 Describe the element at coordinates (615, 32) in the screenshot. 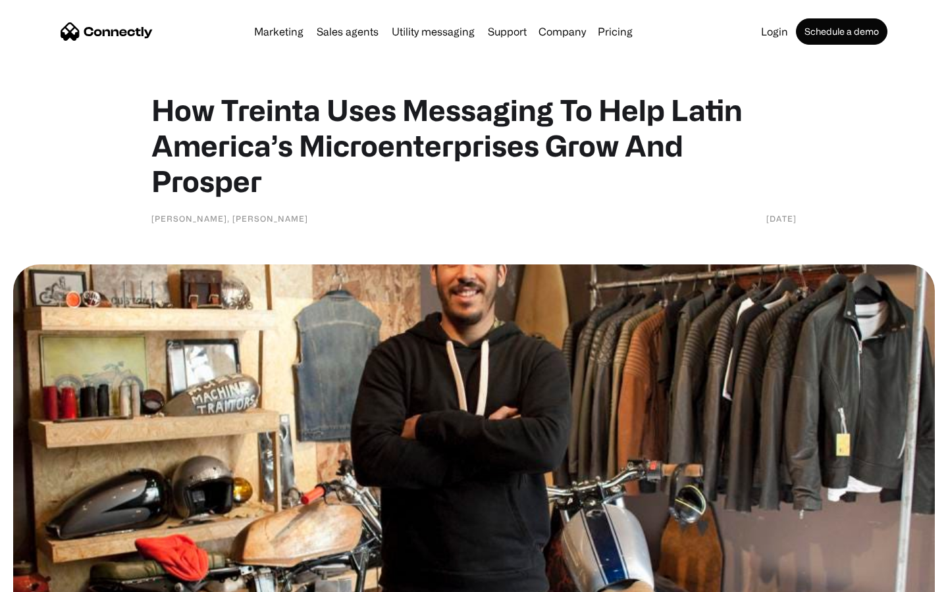

I see `a: Pricing` at that location.